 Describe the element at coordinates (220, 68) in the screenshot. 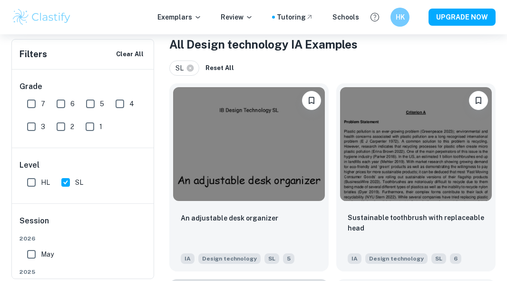

I see `button: Reset All` at that location.